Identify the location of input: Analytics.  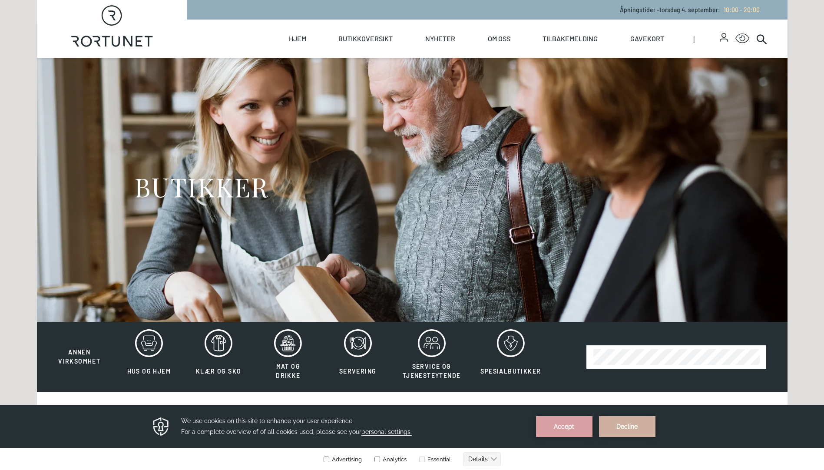
(377, 54).